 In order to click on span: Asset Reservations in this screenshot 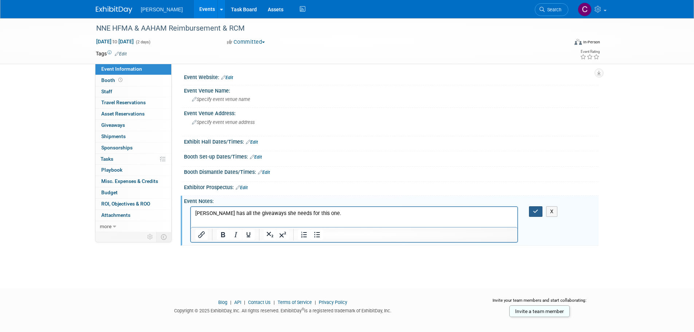, I will do `click(123, 114)`.